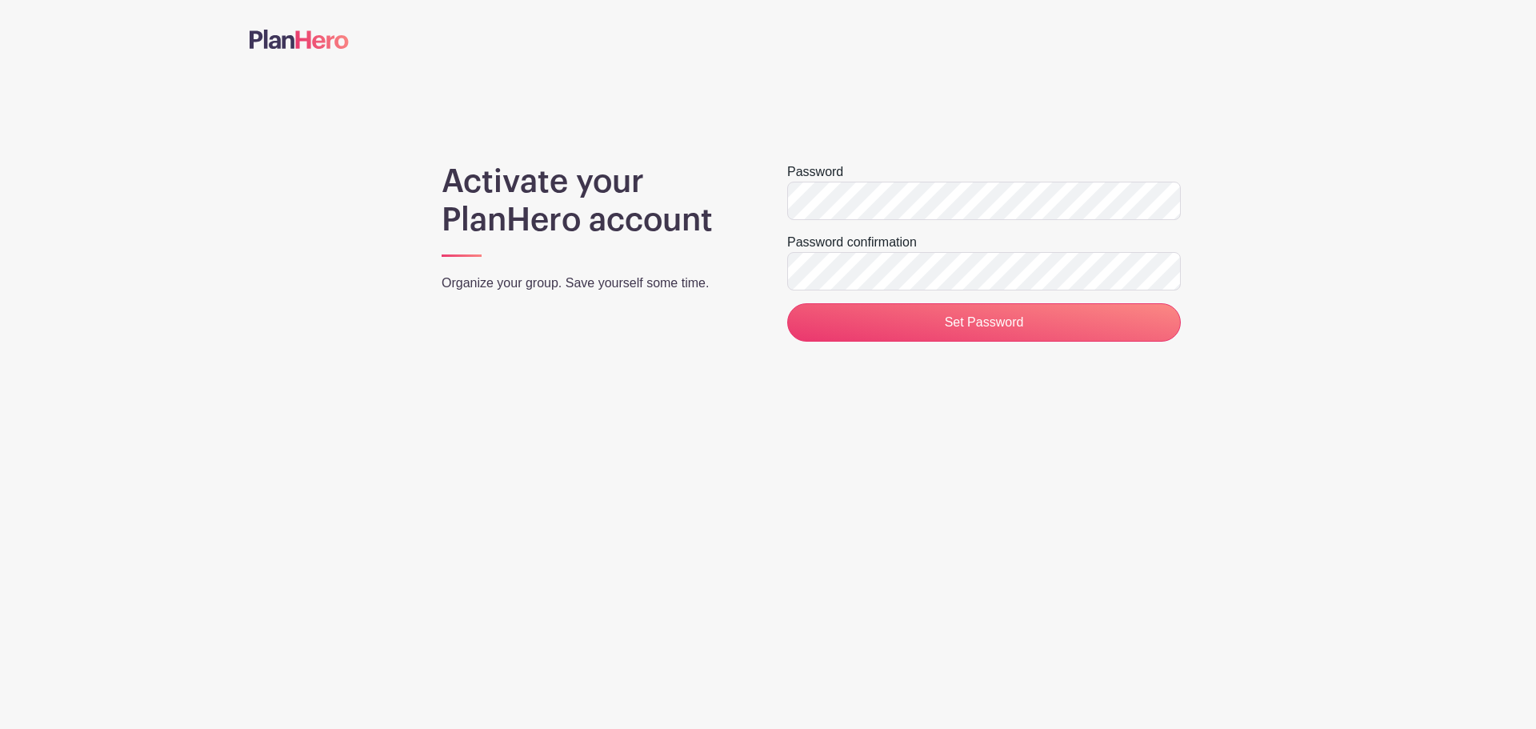 The width and height of the screenshot is (1536, 729). Describe the element at coordinates (299, 39) in the screenshot. I see `img: logo-507f7623f17ff9eddc593b1ce0a138ce2505c220e1c5a4e2b4648c50719b7d32.svg` at that location.